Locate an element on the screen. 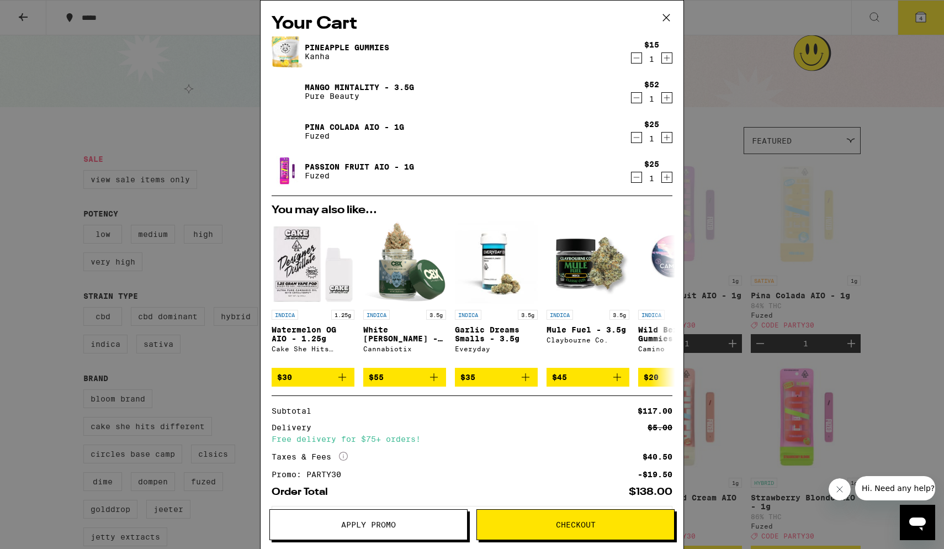 The width and height of the screenshot is (944, 549). div: $5.00 is located at coordinates (660, 427).